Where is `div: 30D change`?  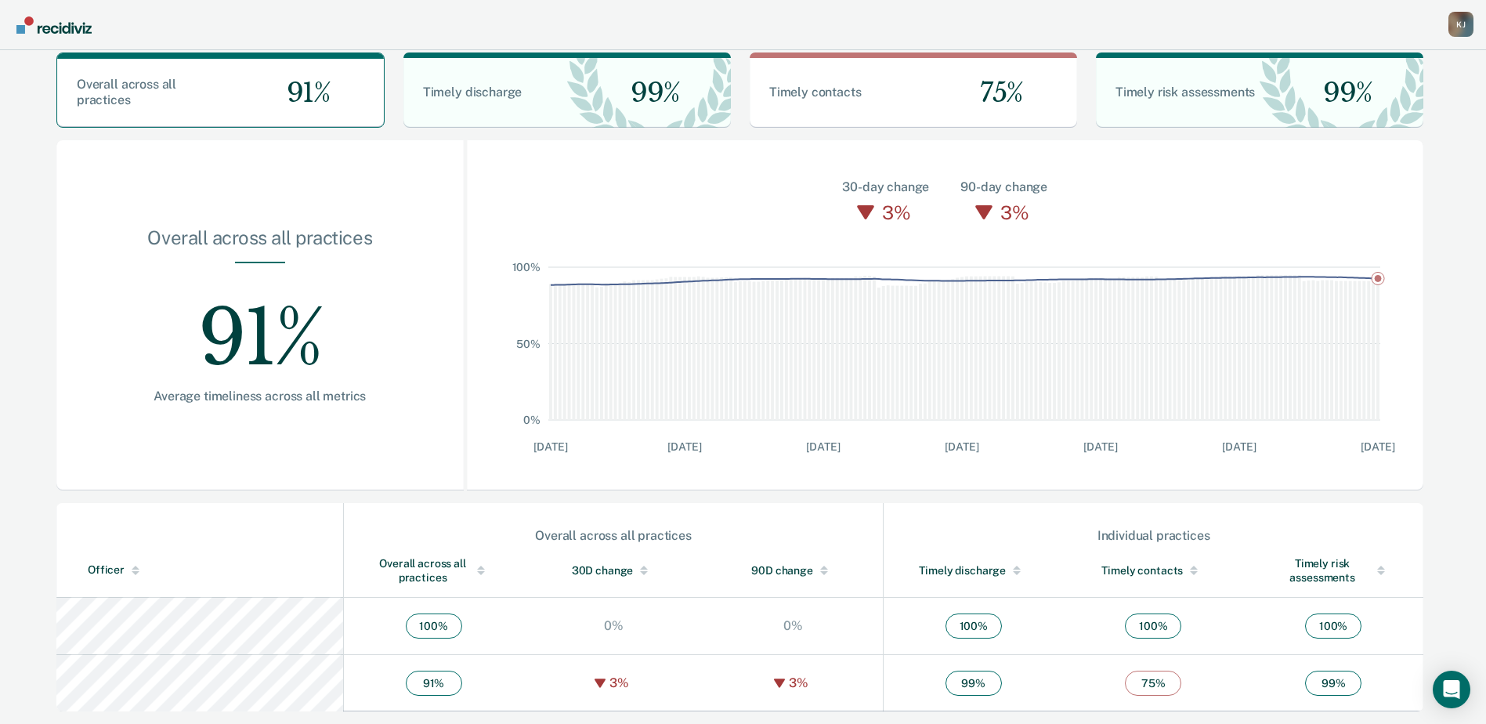
div: 30D change is located at coordinates (613, 570).